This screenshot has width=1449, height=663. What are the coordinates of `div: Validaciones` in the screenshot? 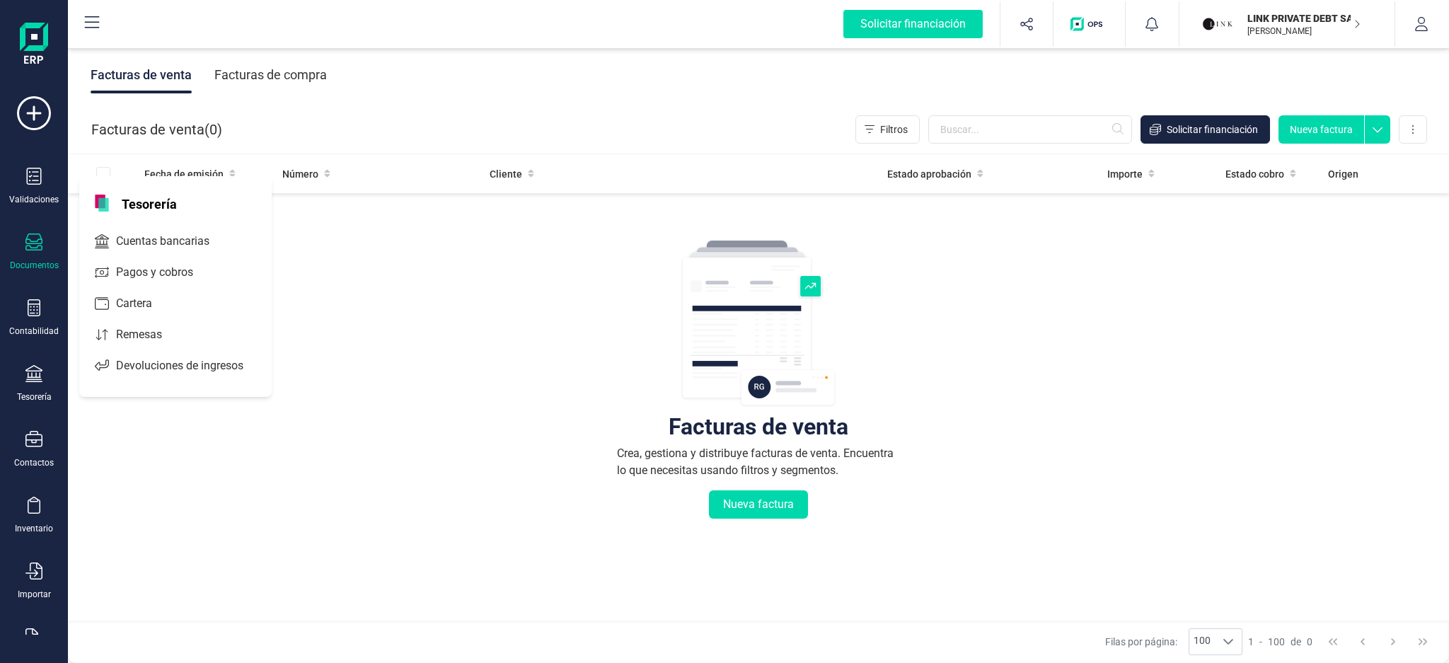 It's located at (34, 199).